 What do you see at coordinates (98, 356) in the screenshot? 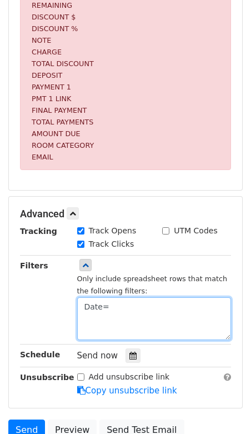
I see `span: Send now` at bounding box center [98, 356].